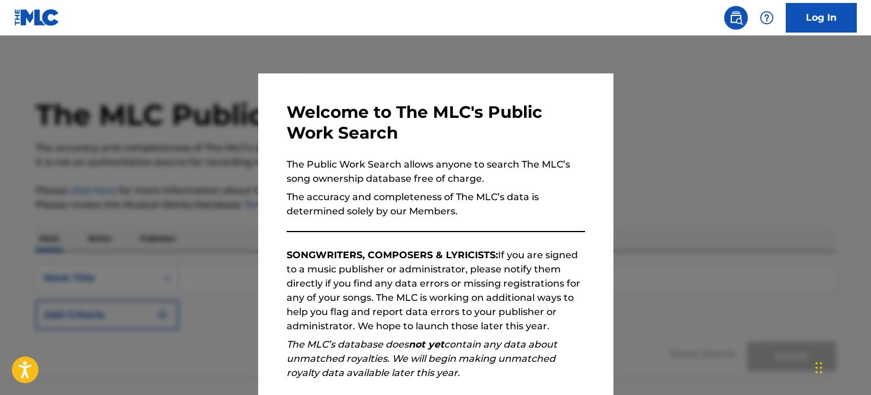 Image resolution: width=871 pixels, height=395 pixels. Describe the element at coordinates (841, 367) in the screenshot. I see `div: Chat Widget` at that location.